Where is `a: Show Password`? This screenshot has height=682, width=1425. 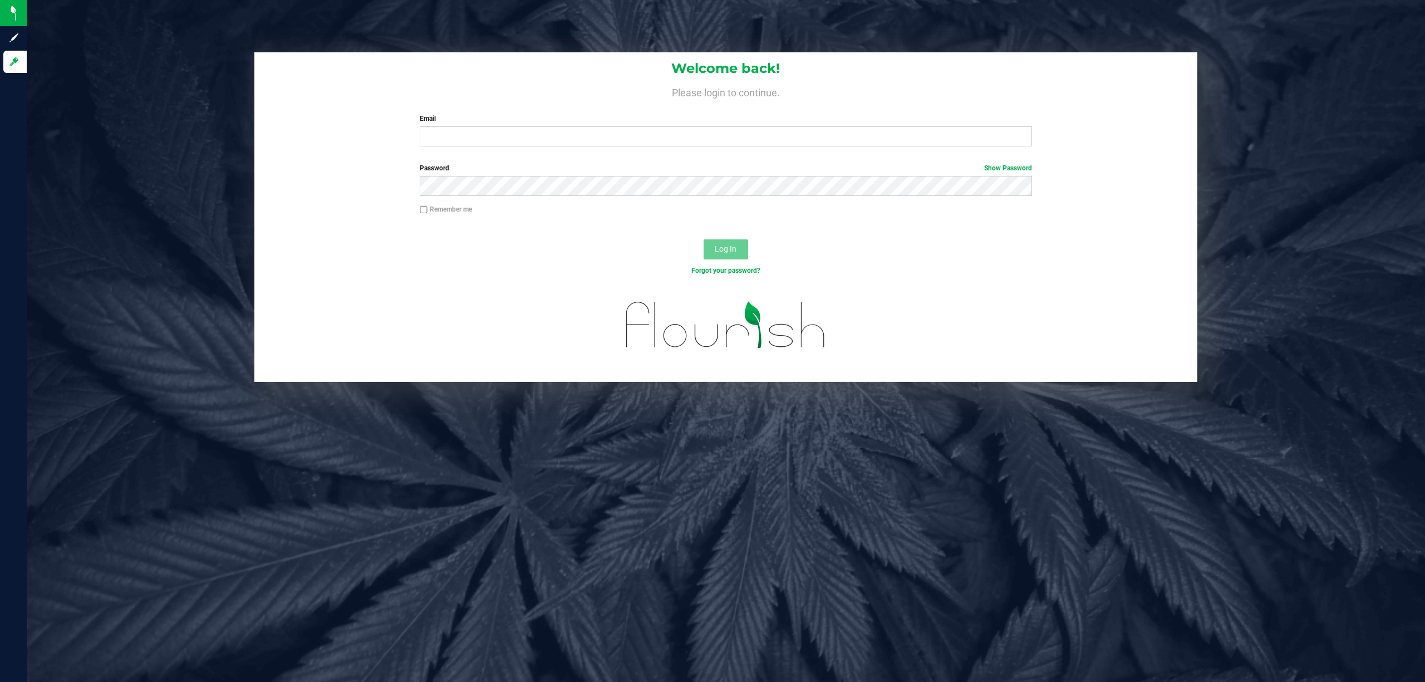
a: Show Password is located at coordinates (1008, 168).